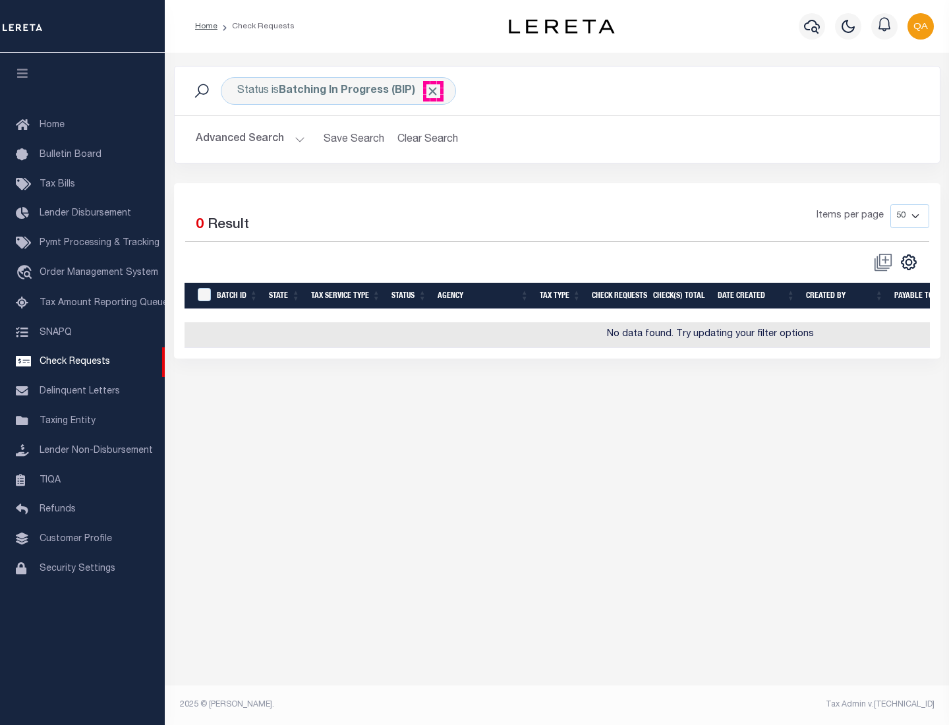  What do you see at coordinates (250, 139) in the screenshot?
I see `button: Advanced Search` at bounding box center [250, 139].